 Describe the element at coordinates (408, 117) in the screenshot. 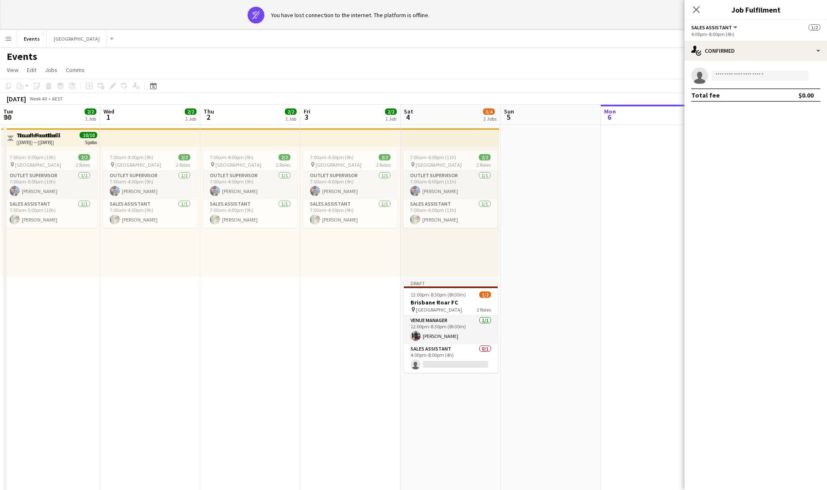

I see `span: 4` at that location.